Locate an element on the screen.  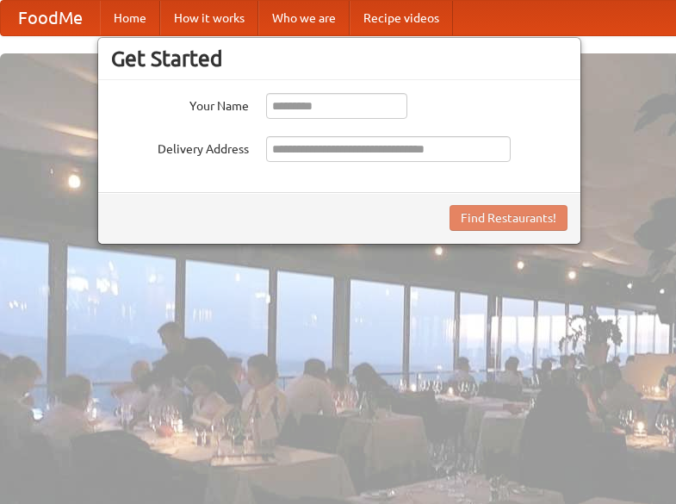
button: Find Restaurants! is located at coordinates (508, 218).